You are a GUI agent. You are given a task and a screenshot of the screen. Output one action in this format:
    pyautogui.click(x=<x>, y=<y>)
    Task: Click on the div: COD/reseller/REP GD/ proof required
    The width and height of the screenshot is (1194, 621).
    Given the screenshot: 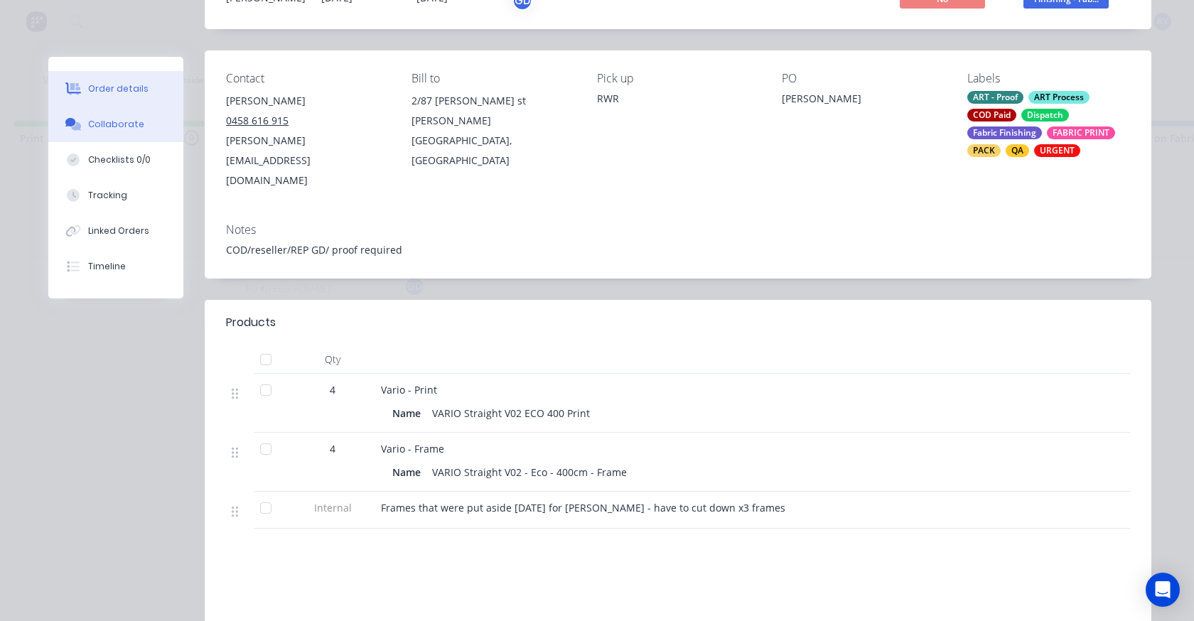 What is the action you would take?
    pyautogui.click(x=678, y=250)
    